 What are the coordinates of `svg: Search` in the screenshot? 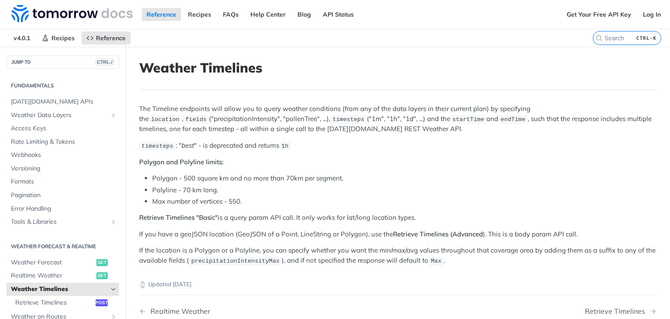 It's located at (599, 38).